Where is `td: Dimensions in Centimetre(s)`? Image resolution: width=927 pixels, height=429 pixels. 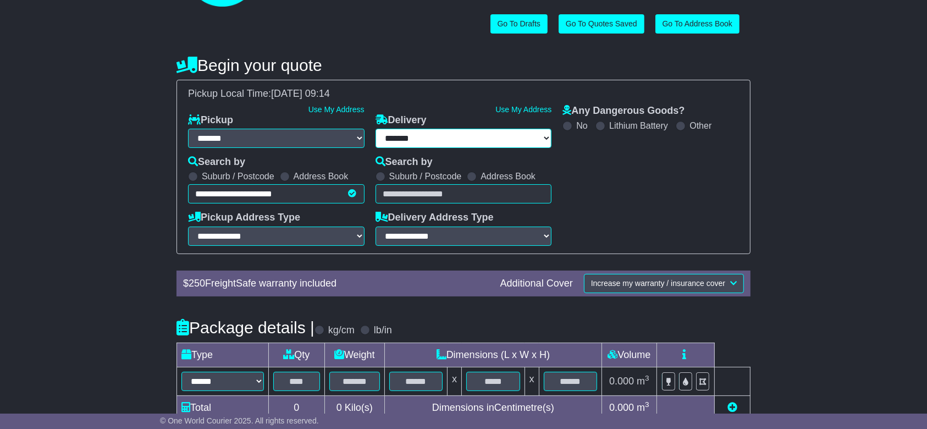
td: Dimensions in Centimetre(s) is located at coordinates (493, 407).